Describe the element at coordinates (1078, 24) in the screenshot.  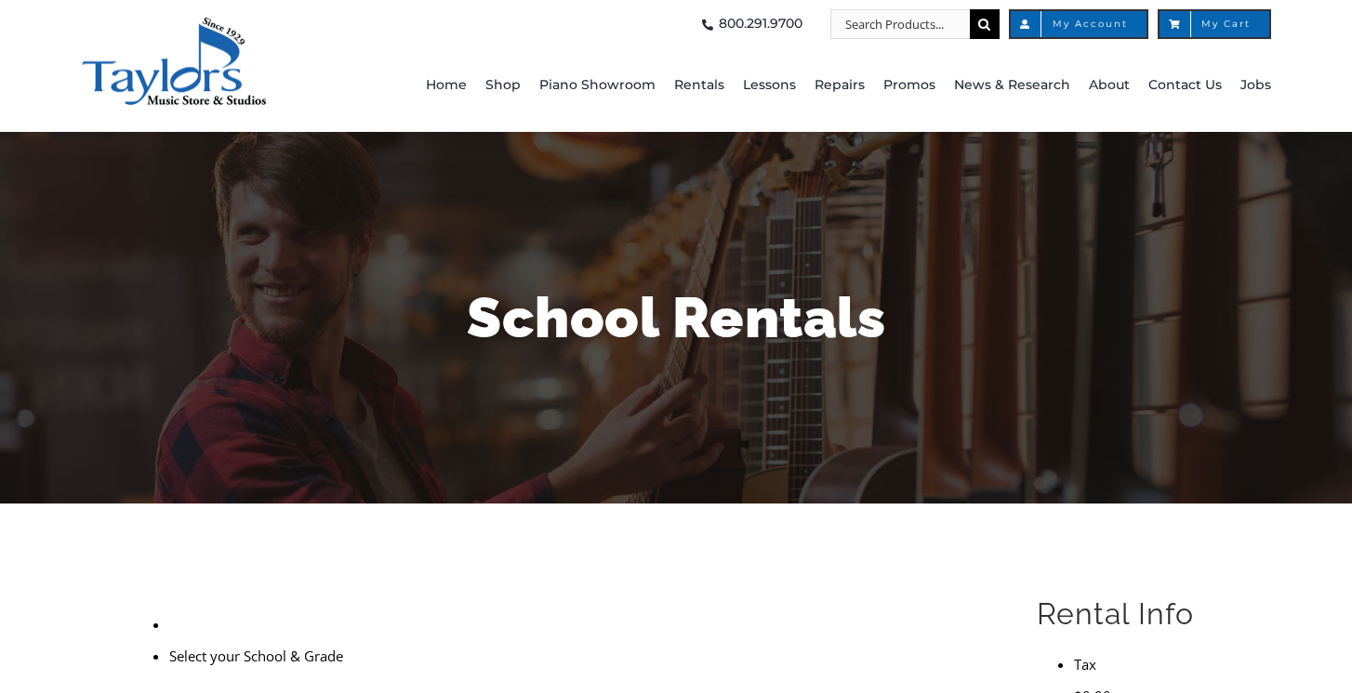
I see `span: My Account` at that location.